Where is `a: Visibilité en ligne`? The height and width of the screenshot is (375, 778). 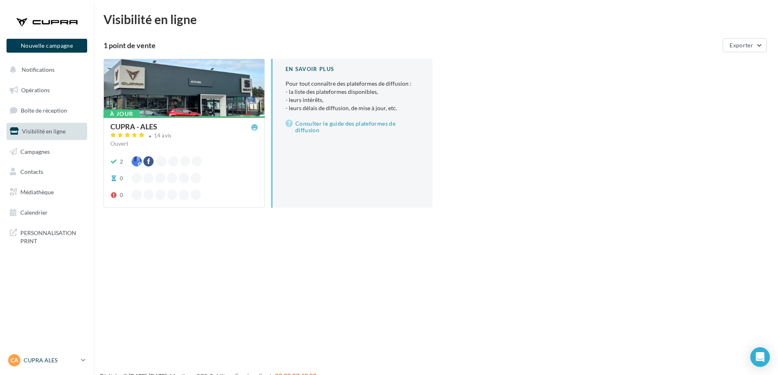
a: Visibilité en ligne is located at coordinates (47, 131).